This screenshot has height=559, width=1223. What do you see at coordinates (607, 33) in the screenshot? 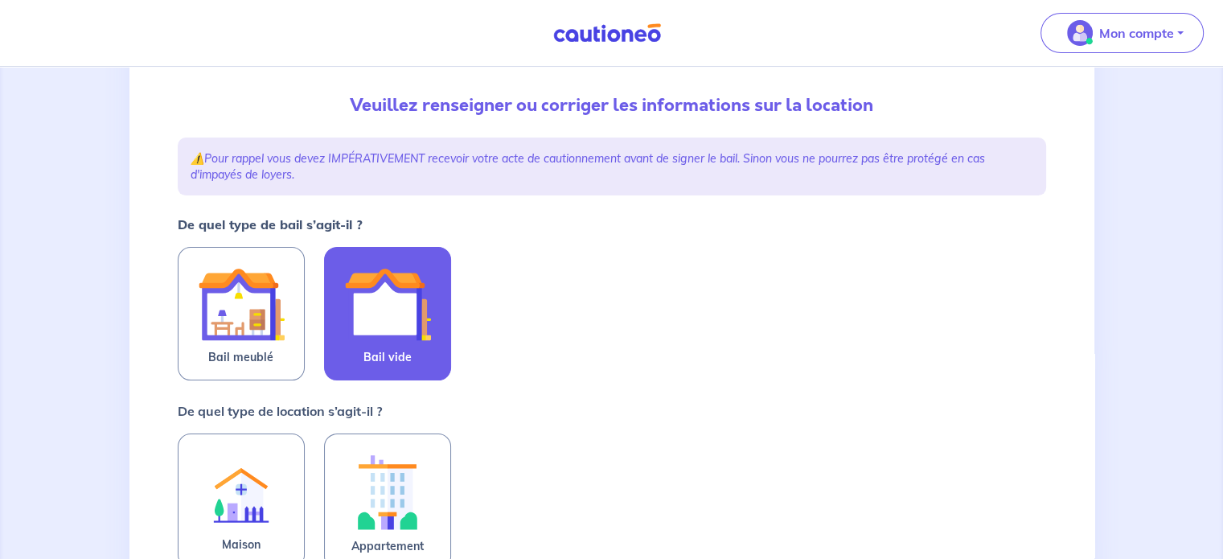
I see `img: Cautioneo` at bounding box center [607, 33].